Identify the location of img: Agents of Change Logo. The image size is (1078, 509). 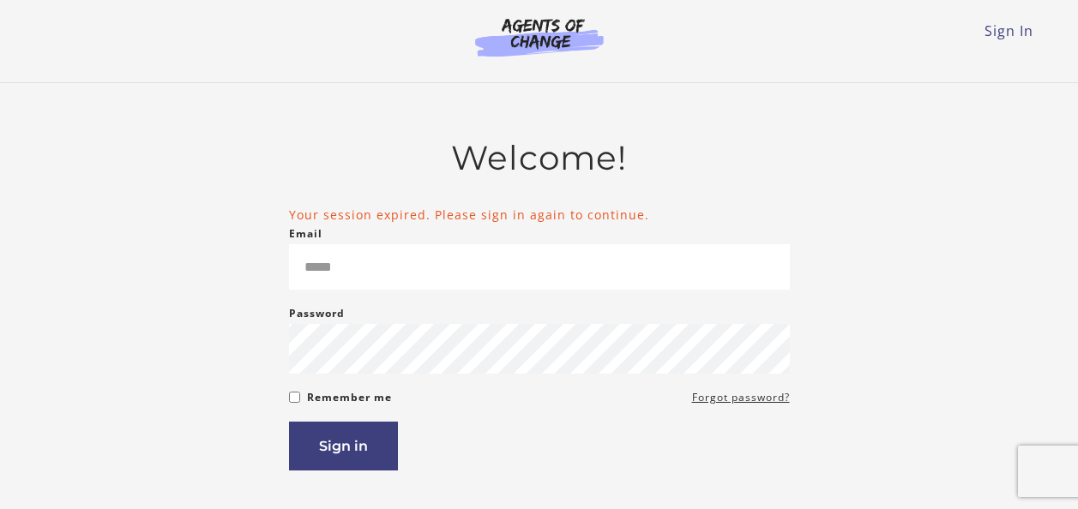
(539, 37).